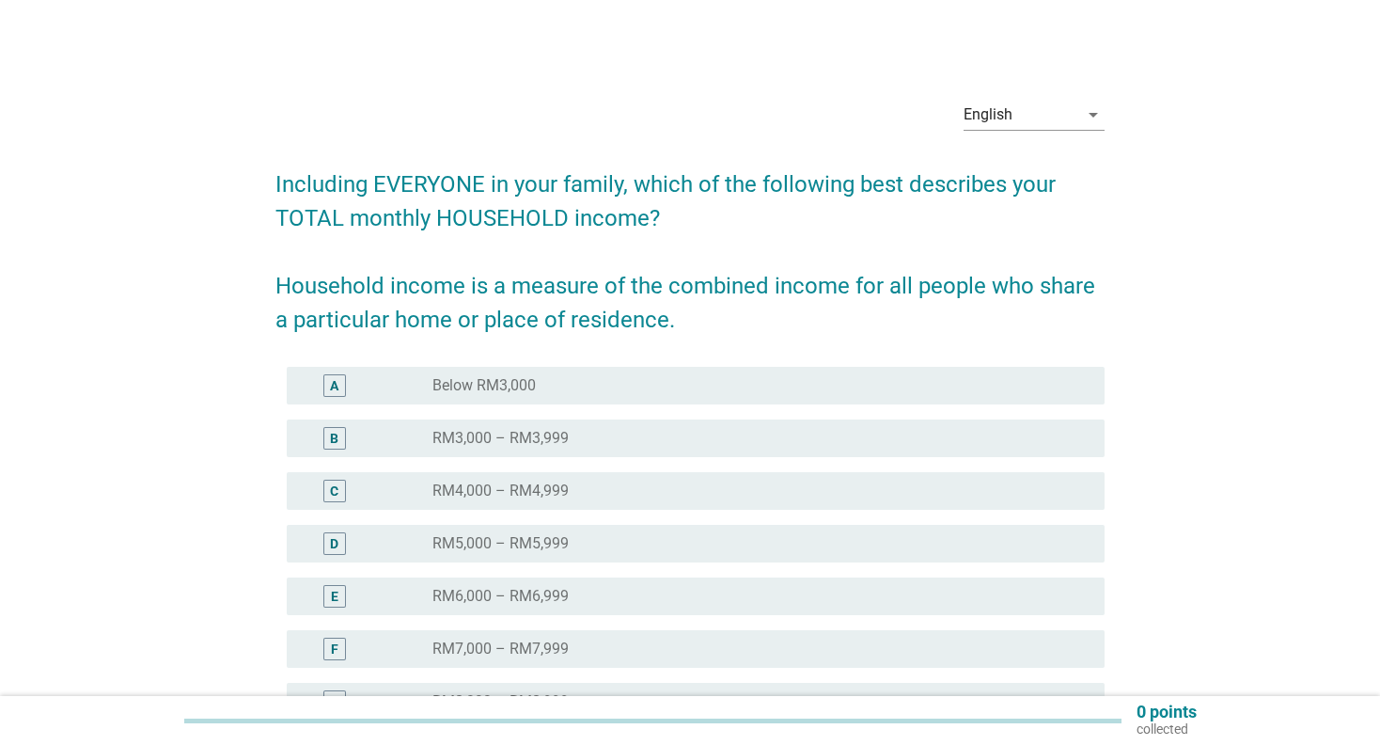 This screenshot has height=745, width=1380. Describe the element at coordinates (334, 385) in the screenshot. I see `div: A` at that location.